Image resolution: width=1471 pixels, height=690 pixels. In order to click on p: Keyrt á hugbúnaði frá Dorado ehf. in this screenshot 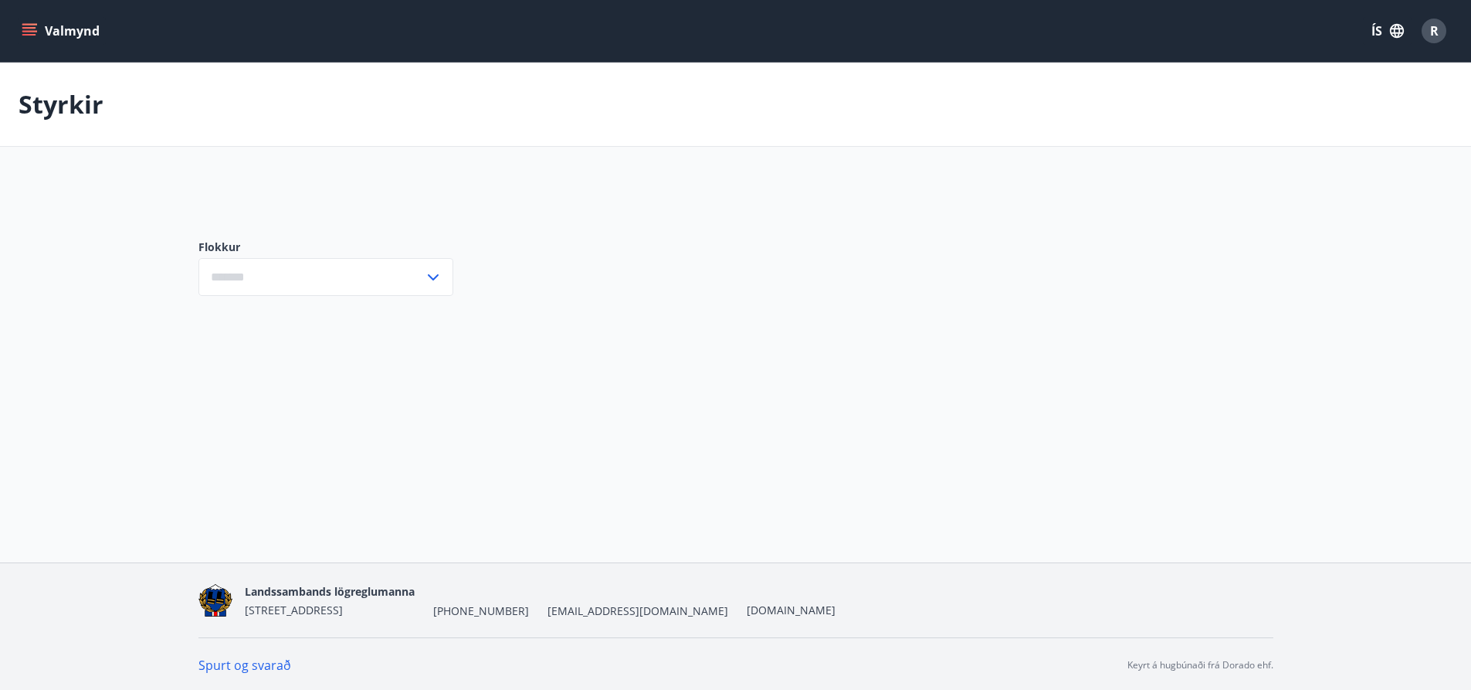, I will do `click(1200, 665)`.